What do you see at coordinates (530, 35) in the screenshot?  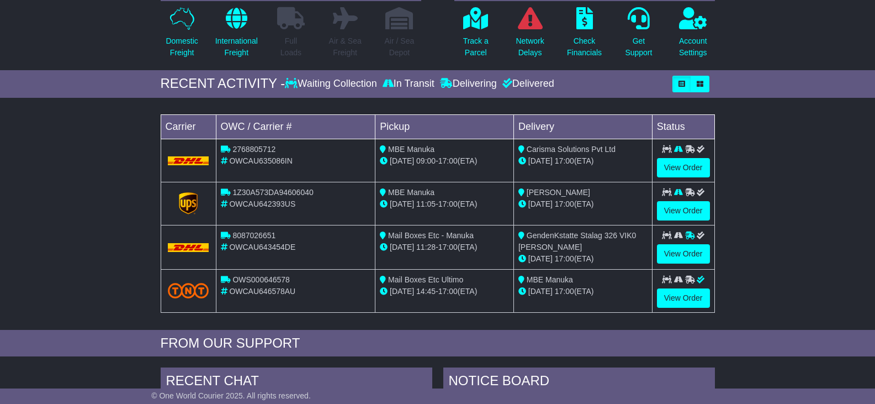 I see `a: NetworkDelays` at bounding box center [530, 35].